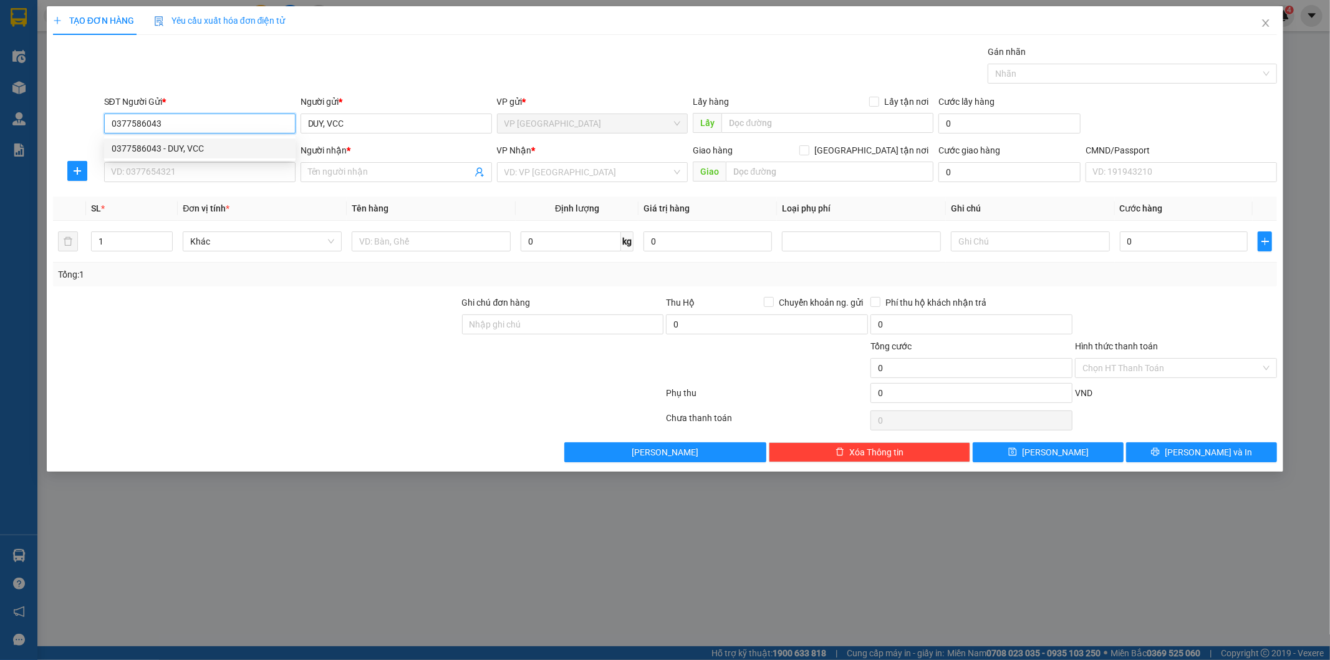 The width and height of the screenshot is (1330, 660). What do you see at coordinates (891, 346) in the screenshot?
I see `span: Tổng cước` at bounding box center [891, 346].